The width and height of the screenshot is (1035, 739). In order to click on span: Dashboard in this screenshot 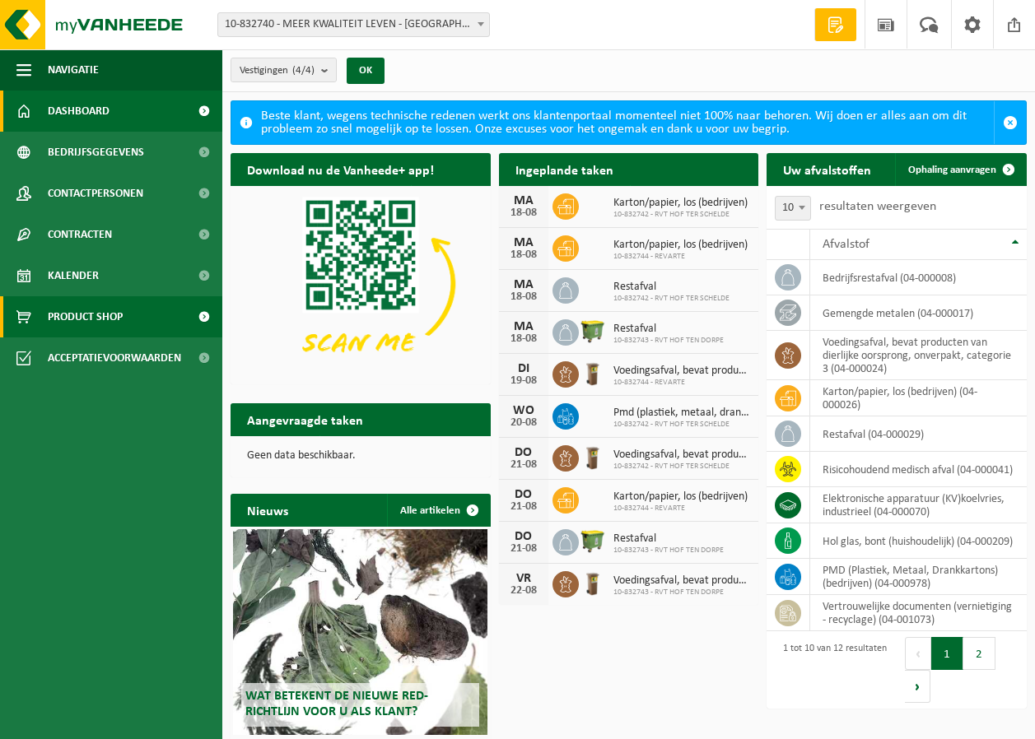, I will do `click(78, 111)`.